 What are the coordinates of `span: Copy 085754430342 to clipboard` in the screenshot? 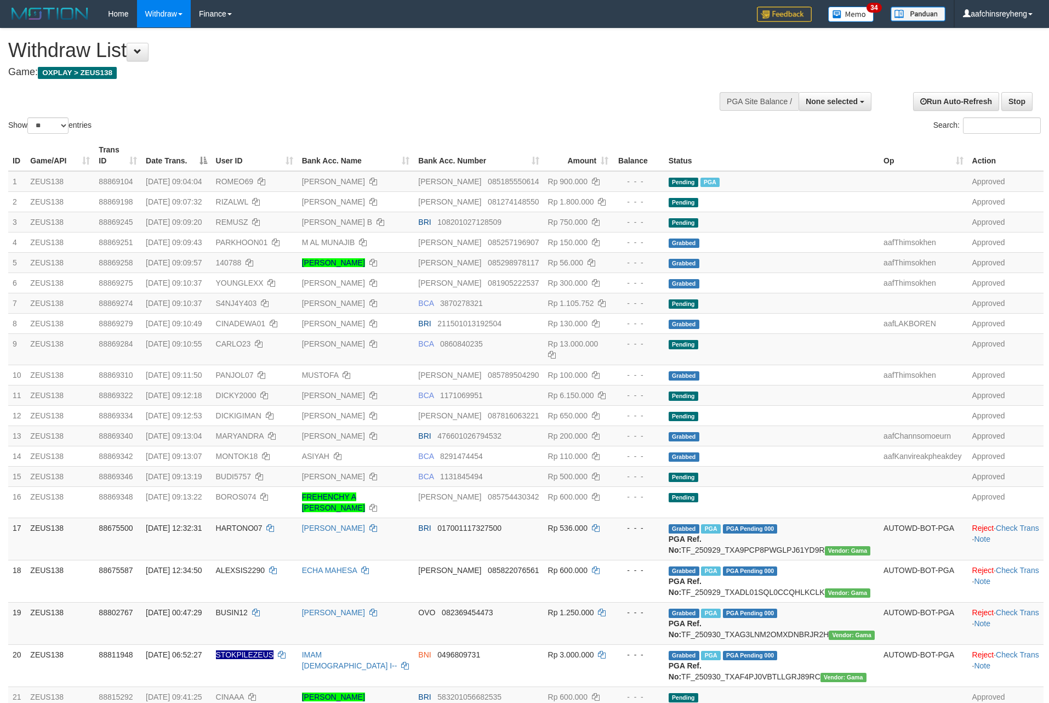 It's located at (513, 497).